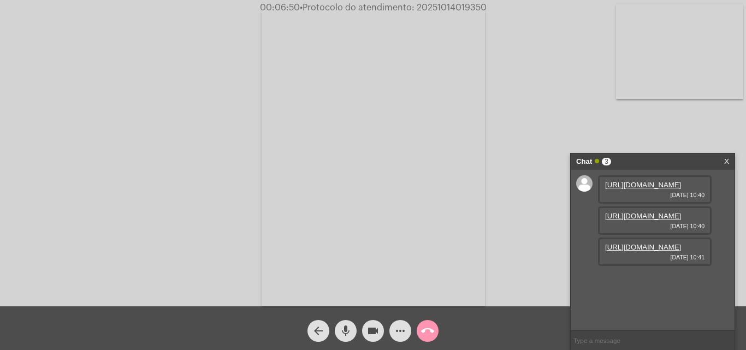 The height and width of the screenshot is (350, 746). What do you see at coordinates (400, 331) in the screenshot?
I see `mat-icon: more_horiz` at bounding box center [400, 331].